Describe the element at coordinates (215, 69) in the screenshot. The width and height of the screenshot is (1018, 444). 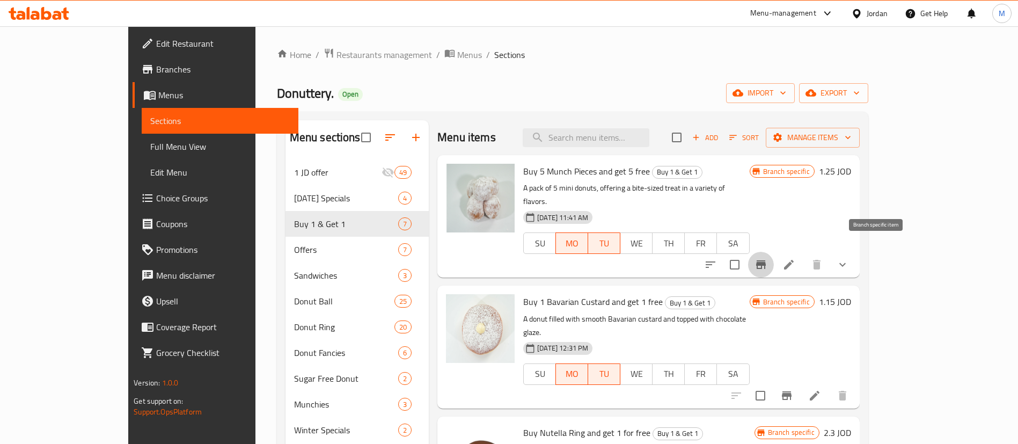
I see `a: Branches` at that location.